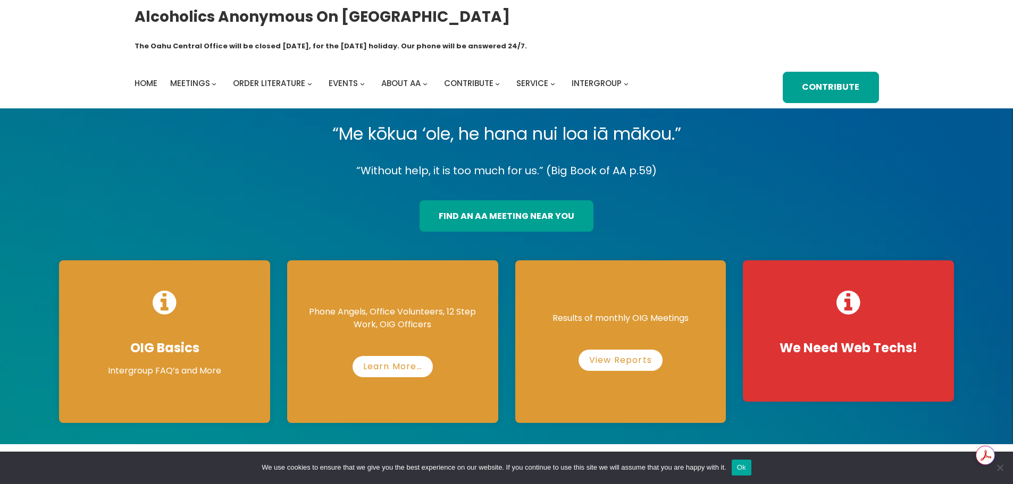 This screenshot has height=484, width=1013. What do you see at coordinates (469, 83) in the screenshot?
I see `span: Contribute` at bounding box center [469, 83].